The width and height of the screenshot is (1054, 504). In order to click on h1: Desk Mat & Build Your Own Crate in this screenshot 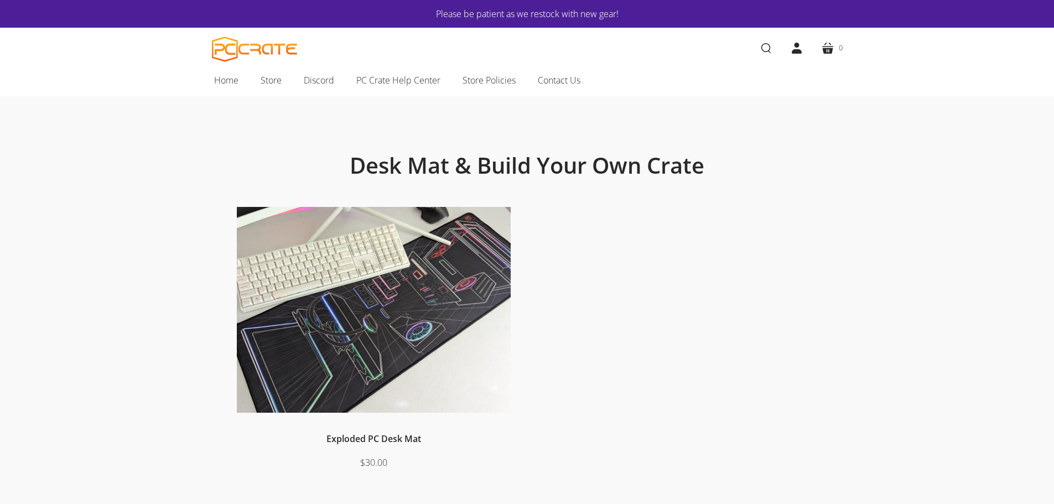, I will do `click(527, 165)`.